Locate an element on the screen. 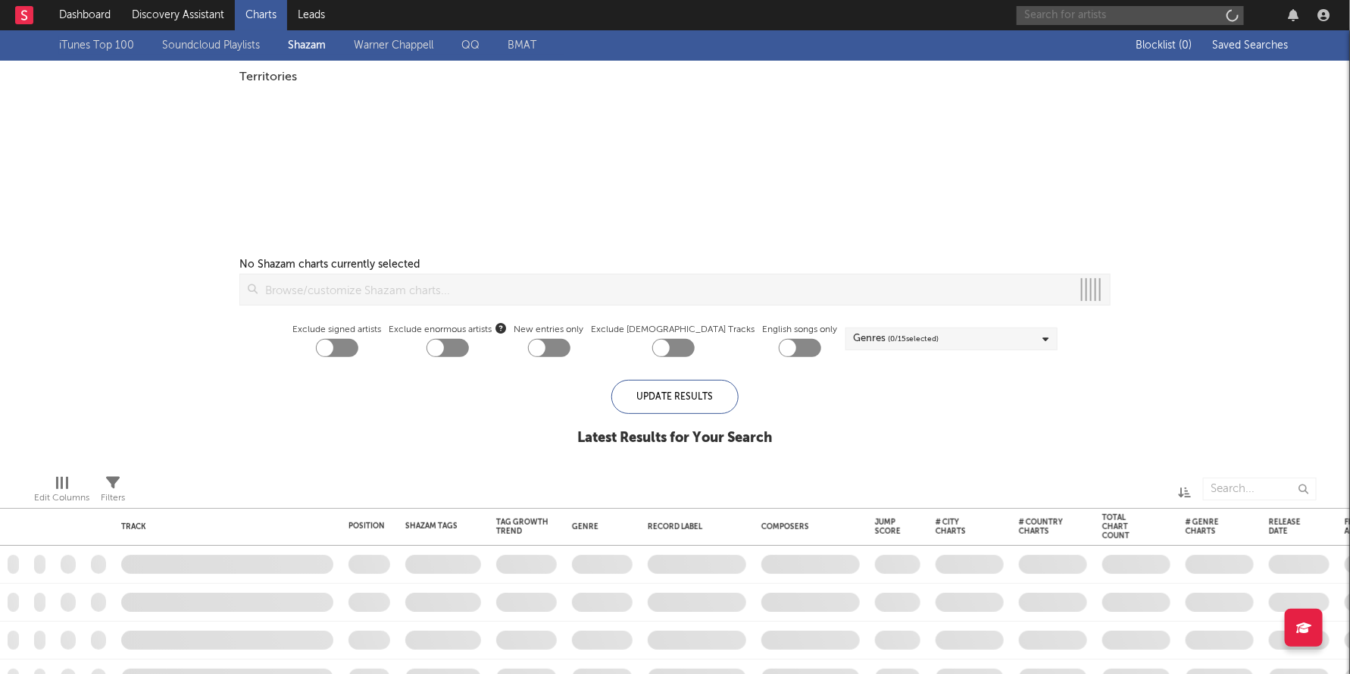  label: Exclude signed artists is located at coordinates (337, 330).